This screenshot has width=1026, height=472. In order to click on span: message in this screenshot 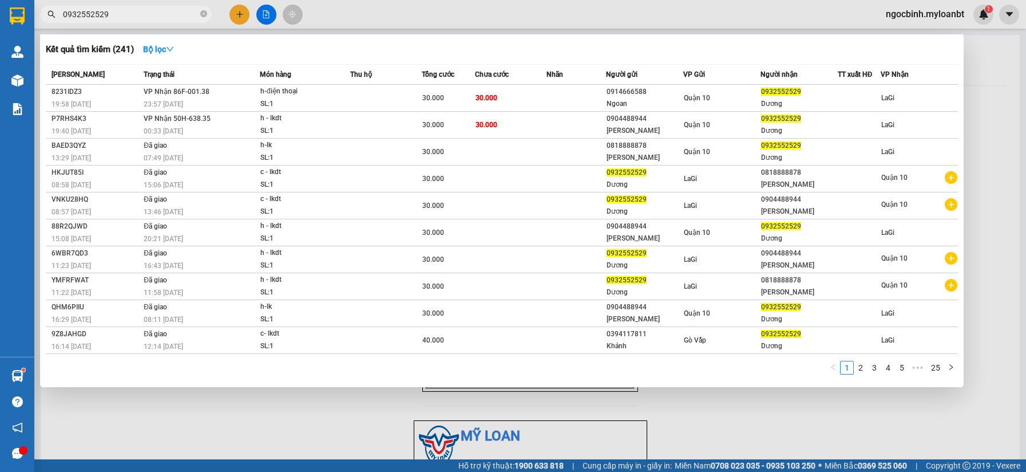, I will do `click(17, 453)`.